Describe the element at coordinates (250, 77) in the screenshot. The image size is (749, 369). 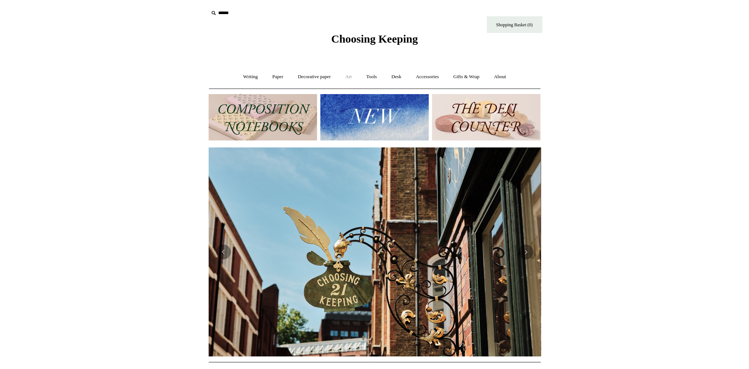
I see `a: Writing` at that location.